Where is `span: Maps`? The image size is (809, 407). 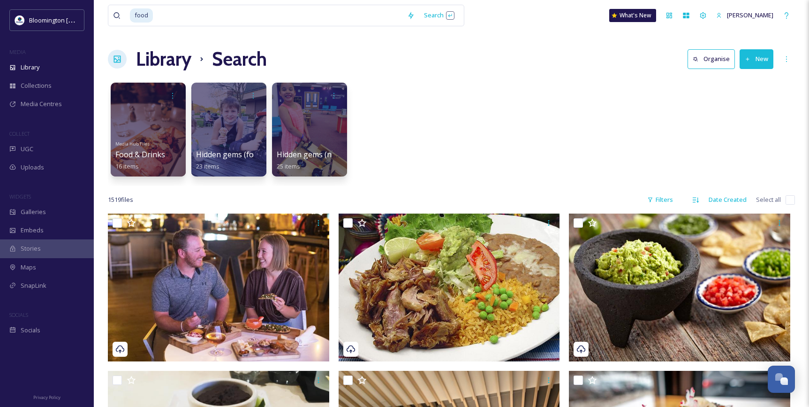
span: Maps is located at coordinates (28, 267).